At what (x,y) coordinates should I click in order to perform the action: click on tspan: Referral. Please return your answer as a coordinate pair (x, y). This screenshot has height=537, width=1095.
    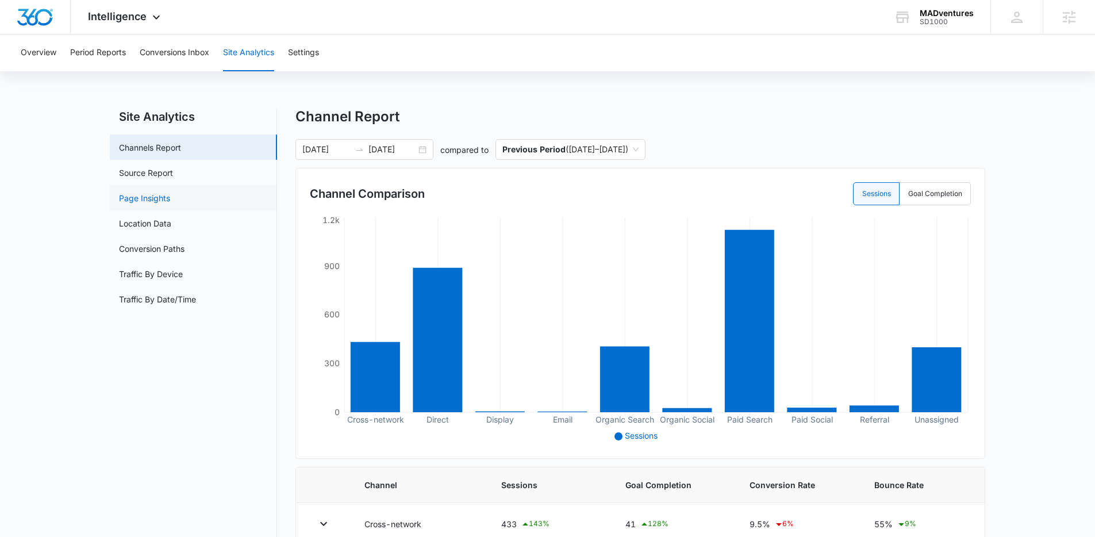
    Looking at the image, I should click on (875, 419).